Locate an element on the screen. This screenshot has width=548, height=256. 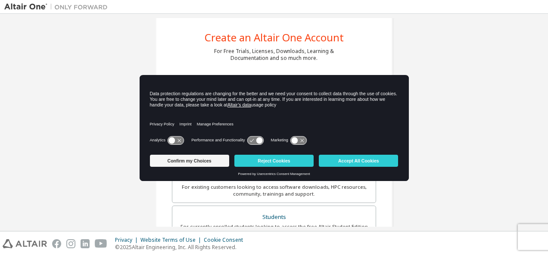
img: instagram.svg is located at coordinates (71, 244).